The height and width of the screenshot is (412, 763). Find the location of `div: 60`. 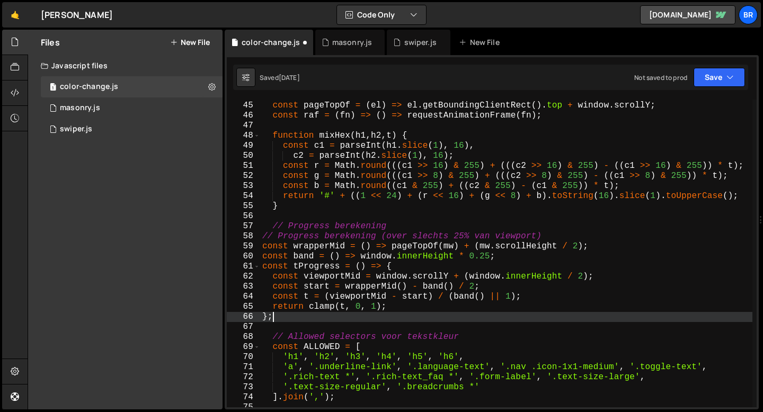

div: 60 is located at coordinates (243, 256).